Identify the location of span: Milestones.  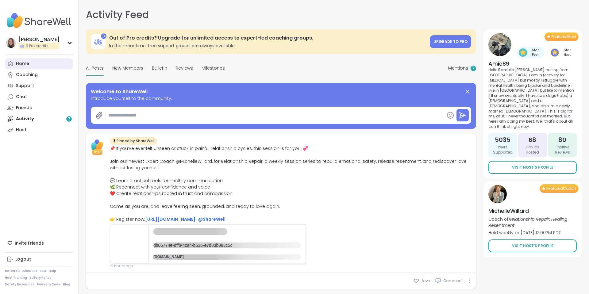
(213, 68).